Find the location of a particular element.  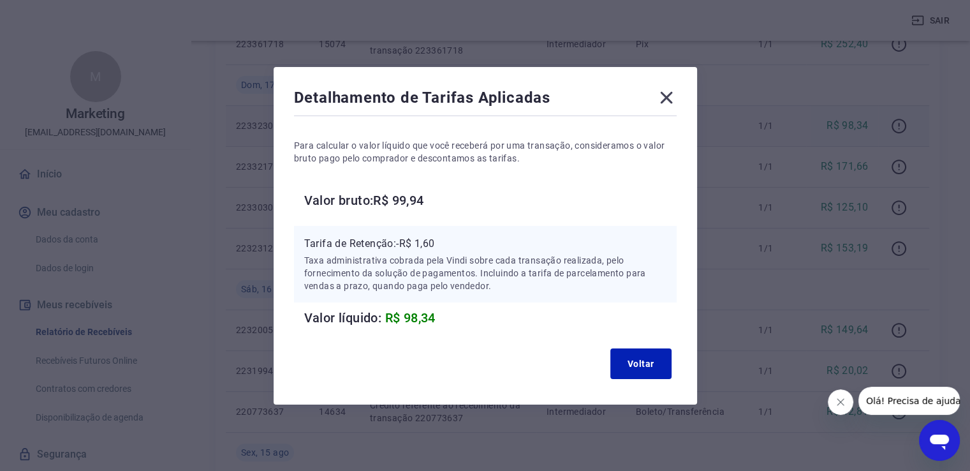

p: Para calcular o valor líquido que você receberá por uma transação, consideramos o valor bruto pag... is located at coordinates (485, 152).